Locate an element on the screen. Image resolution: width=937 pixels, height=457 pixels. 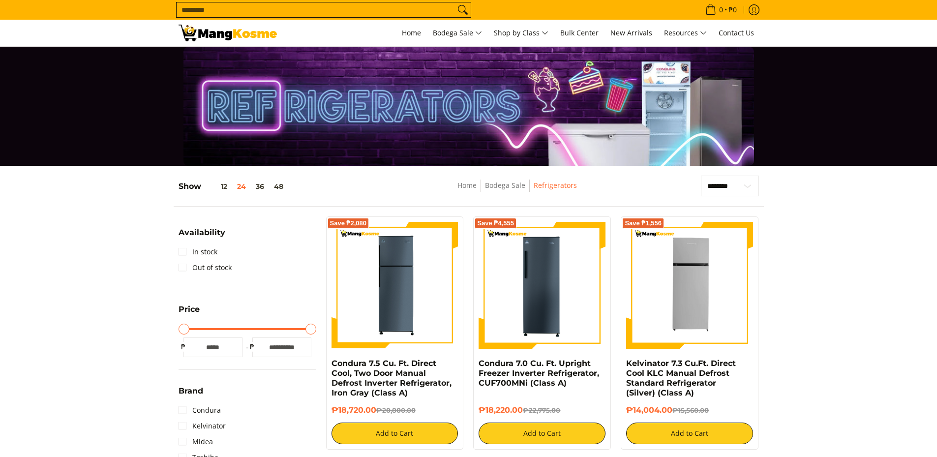
button: 36 is located at coordinates (260, 186).